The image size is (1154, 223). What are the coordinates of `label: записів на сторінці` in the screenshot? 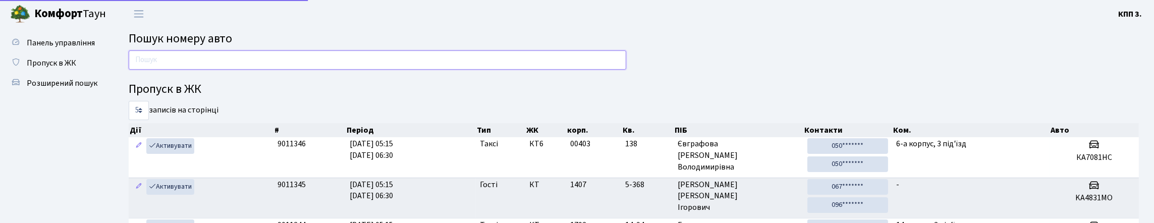 It's located at (174, 110).